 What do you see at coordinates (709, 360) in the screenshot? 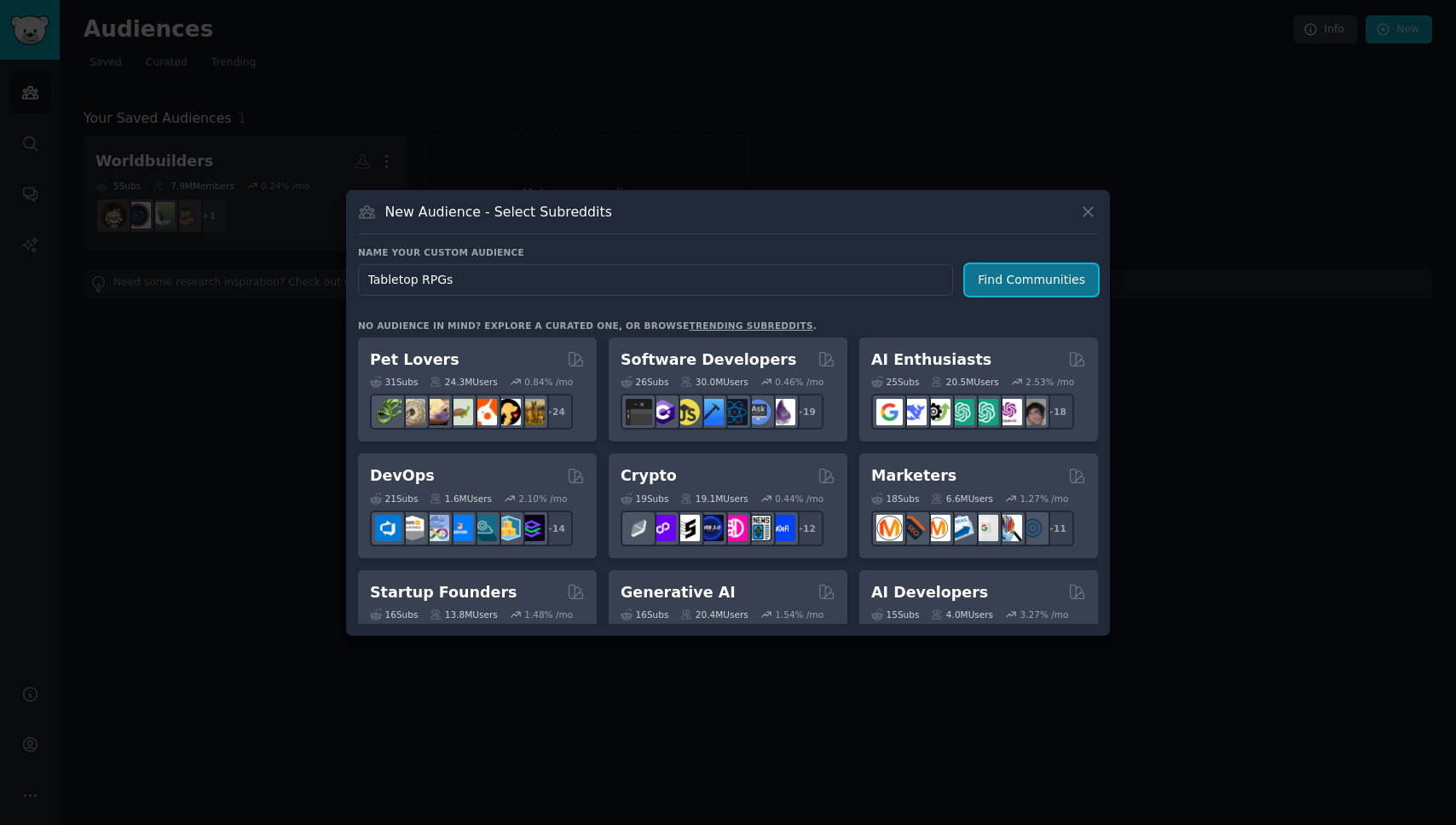
I see `h2: Software Developers` at bounding box center [709, 360].